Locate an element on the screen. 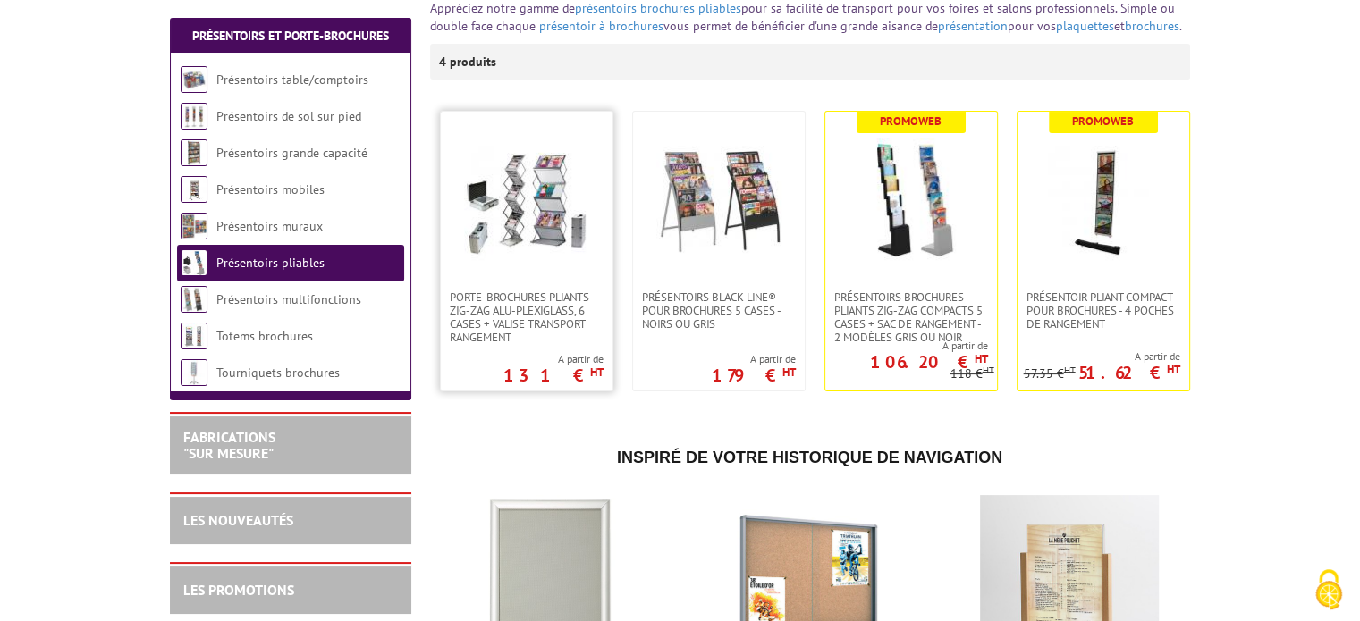  a: Présentoirs mobiles is located at coordinates (270, 190).